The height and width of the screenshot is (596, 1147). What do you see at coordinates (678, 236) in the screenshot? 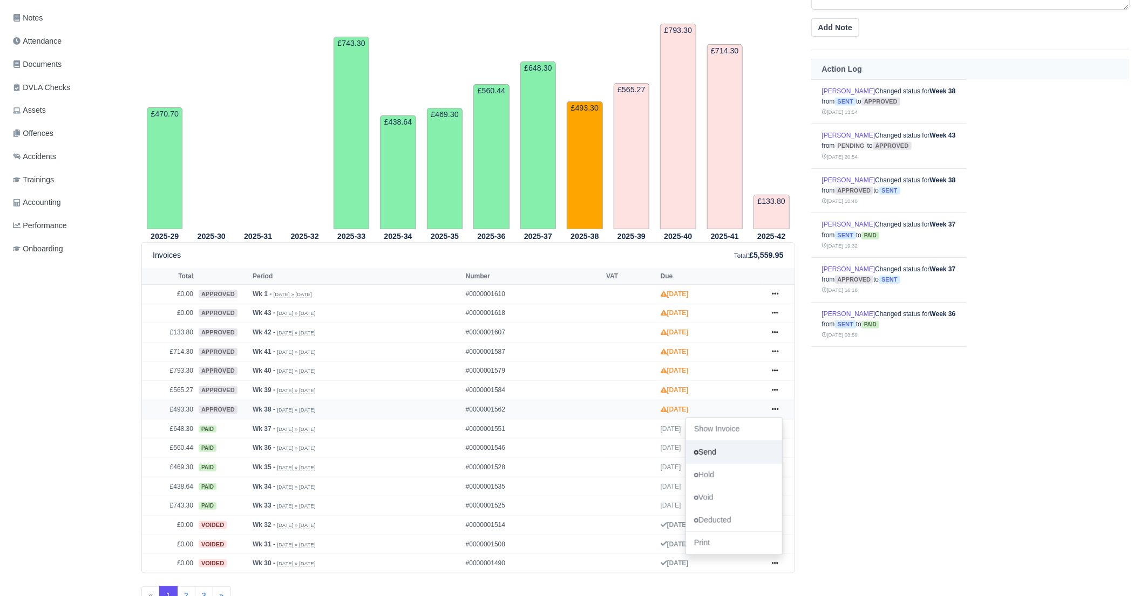
I see `th: 2025-40` at bounding box center [678, 236].